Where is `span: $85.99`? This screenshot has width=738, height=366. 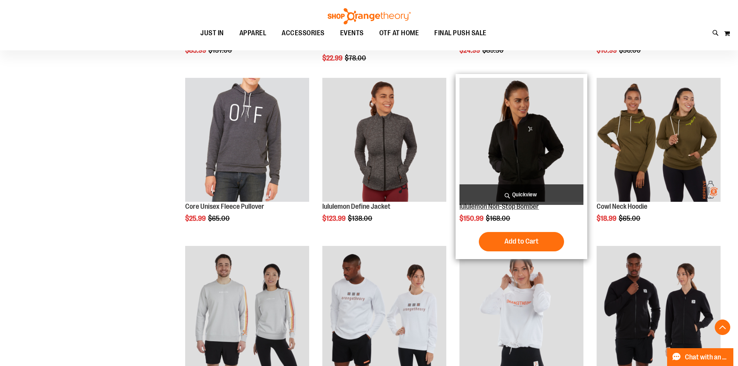
span: $85.99 is located at coordinates (196, 50).